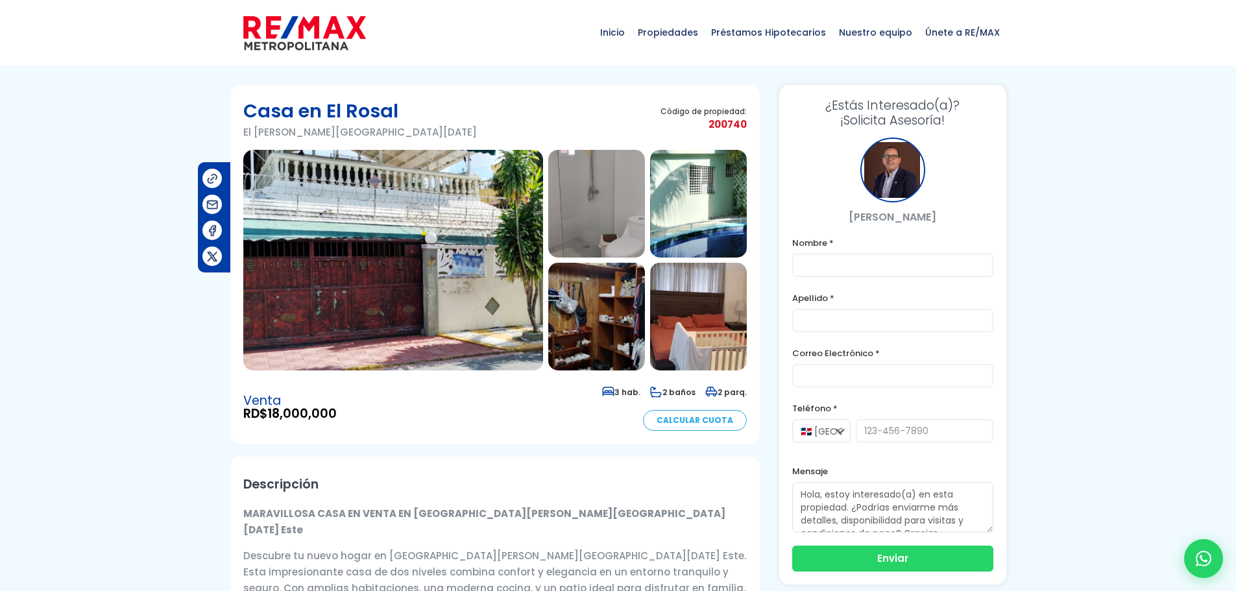 This screenshot has height=591, width=1236. Describe the element at coordinates (875, 32) in the screenshot. I see `span: Nuestro equipo` at that location.